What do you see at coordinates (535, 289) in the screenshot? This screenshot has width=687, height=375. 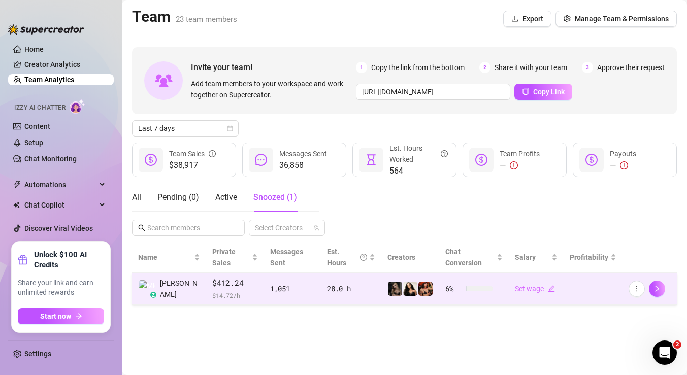 I see `a: Set wageedit` at bounding box center [535, 289].